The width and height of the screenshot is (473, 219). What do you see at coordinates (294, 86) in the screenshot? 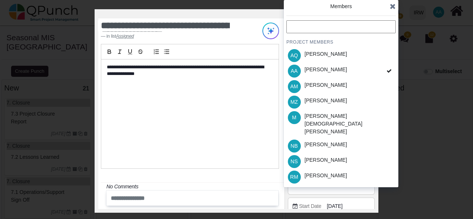
I see `span: Asad Malik` at bounding box center [294, 86].